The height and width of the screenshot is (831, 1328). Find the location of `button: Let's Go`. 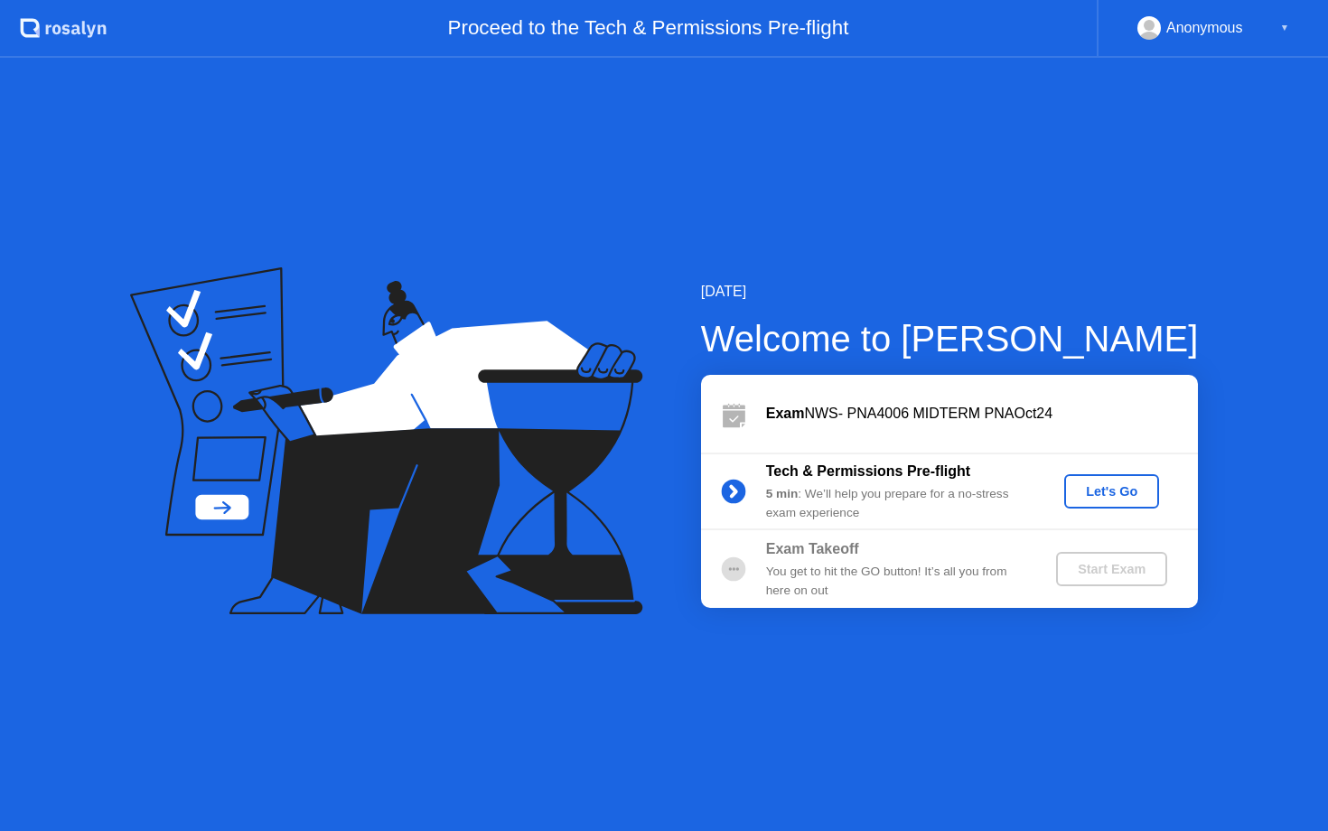

button: Let's Go is located at coordinates (1111, 491).